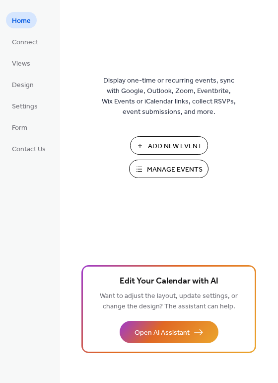  Describe the element at coordinates (169, 332) in the screenshot. I see `button: Open AI Assistant` at that location.